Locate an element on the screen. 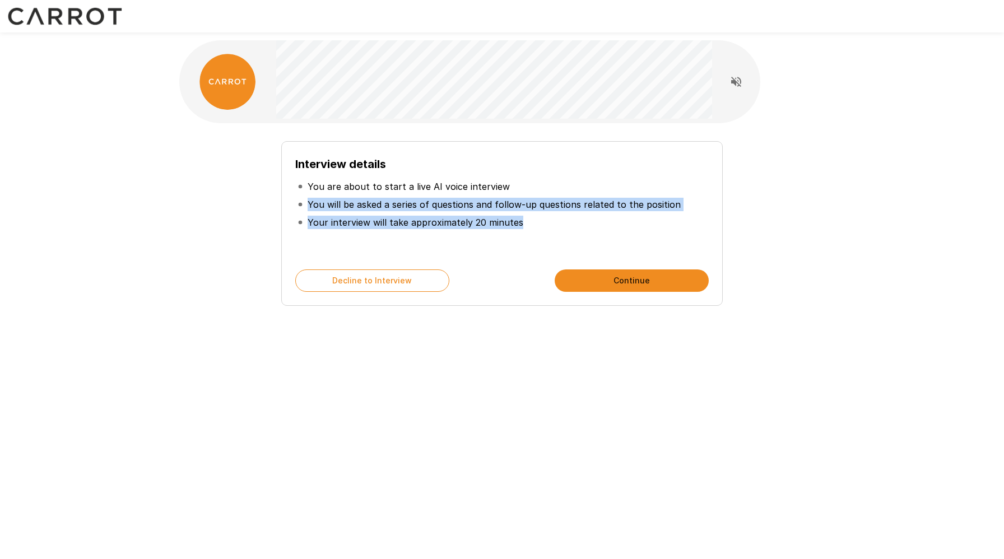  p: You will be asked a series of questions and follow-up questions related to the position is located at coordinates (494, 204).